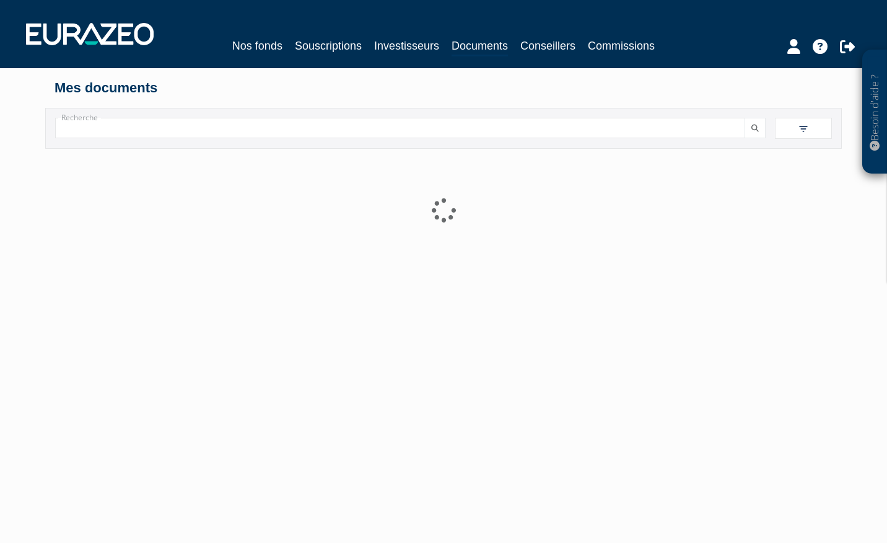 Image resolution: width=887 pixels, height=543 pixels. Describe the element at coordinates (875, 112) in the screenshot. I see `p: Besoin d'aide ?` at that location.